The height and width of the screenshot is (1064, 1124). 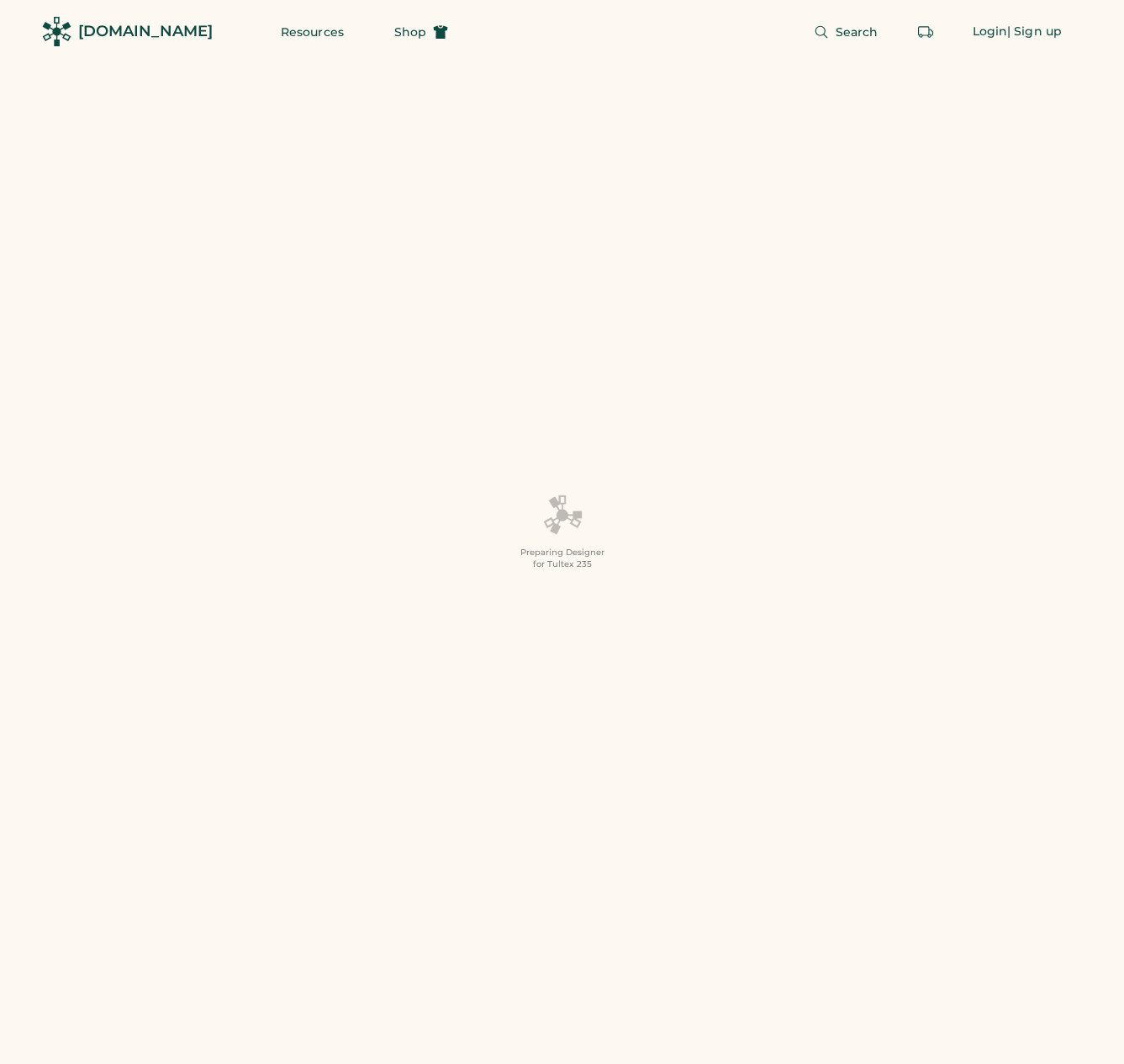 I want to click on button: Search, so click(x=846, y=32).